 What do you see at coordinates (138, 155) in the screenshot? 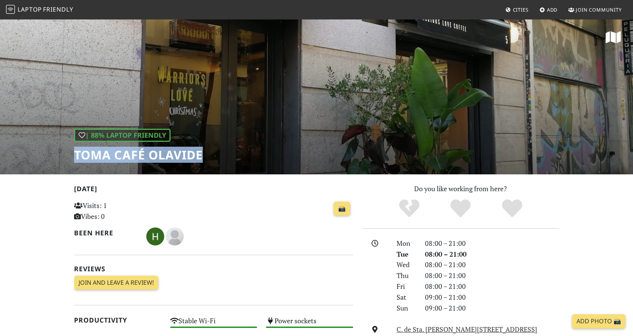
I see `h1: Toma Café Olavide` at bounding box center [138, 155].